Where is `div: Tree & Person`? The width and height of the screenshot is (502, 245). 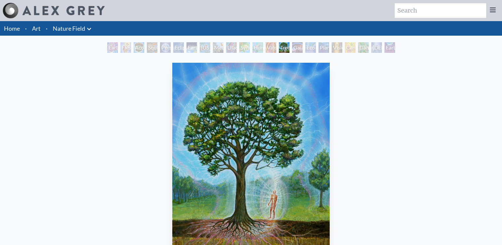 div: Tree & Person is located at coordinates (284, 48).